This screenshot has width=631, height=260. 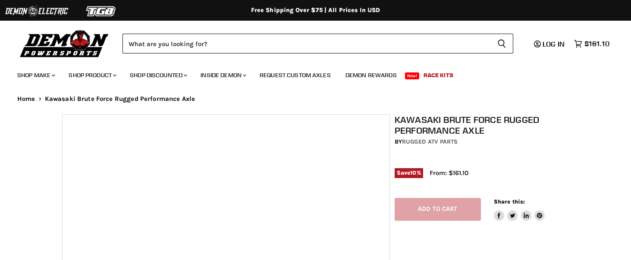 I want to click on a: Shop Discounted, so click(x=158, y=75).